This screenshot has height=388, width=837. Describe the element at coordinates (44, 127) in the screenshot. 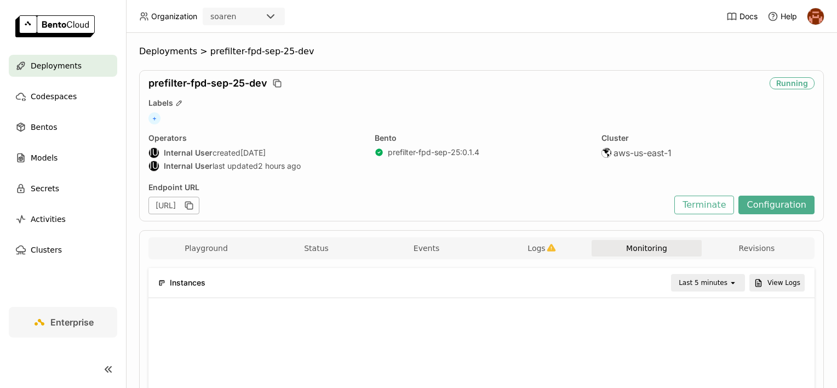

I see `span: Bentos` at that location.